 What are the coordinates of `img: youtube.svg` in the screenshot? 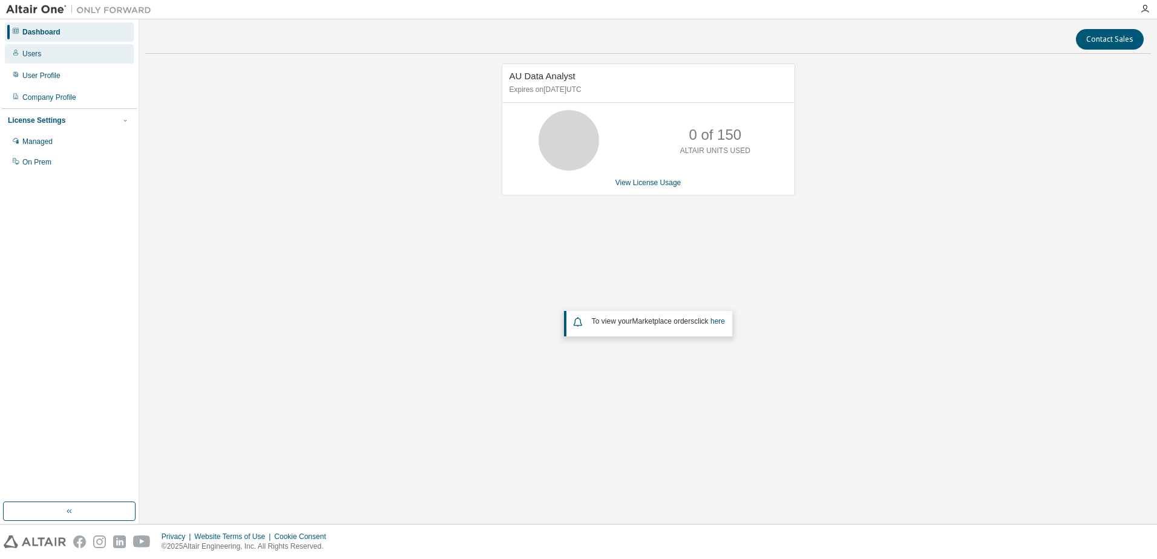 It's located at (142, 542).